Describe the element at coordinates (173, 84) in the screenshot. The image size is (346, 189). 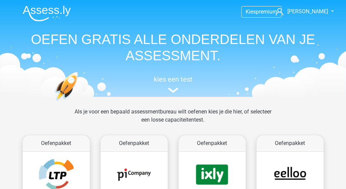
I see `a: kies een test` at that location.